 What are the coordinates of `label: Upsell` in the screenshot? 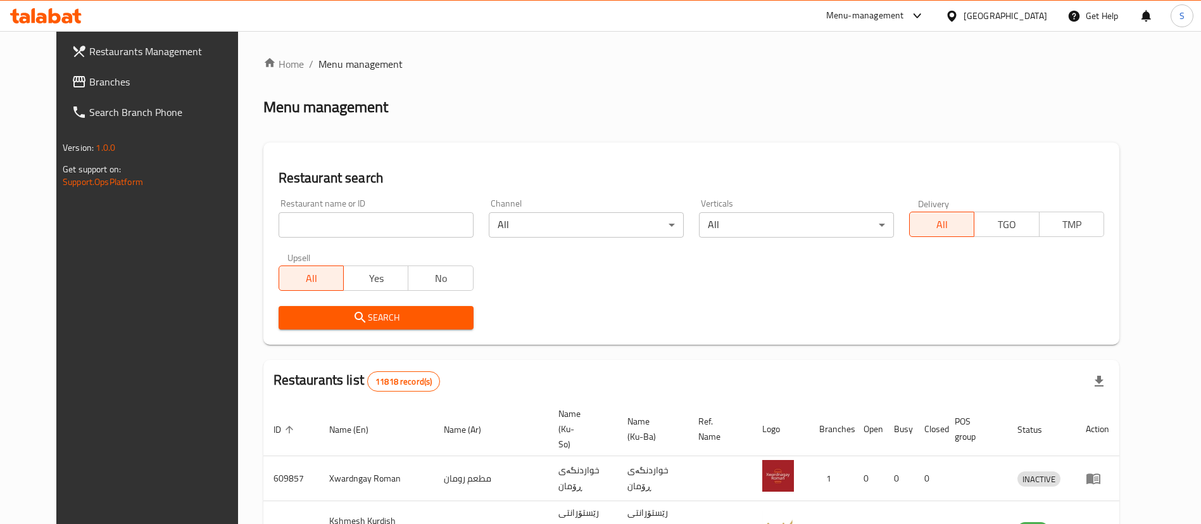 It's located at (299, 257).